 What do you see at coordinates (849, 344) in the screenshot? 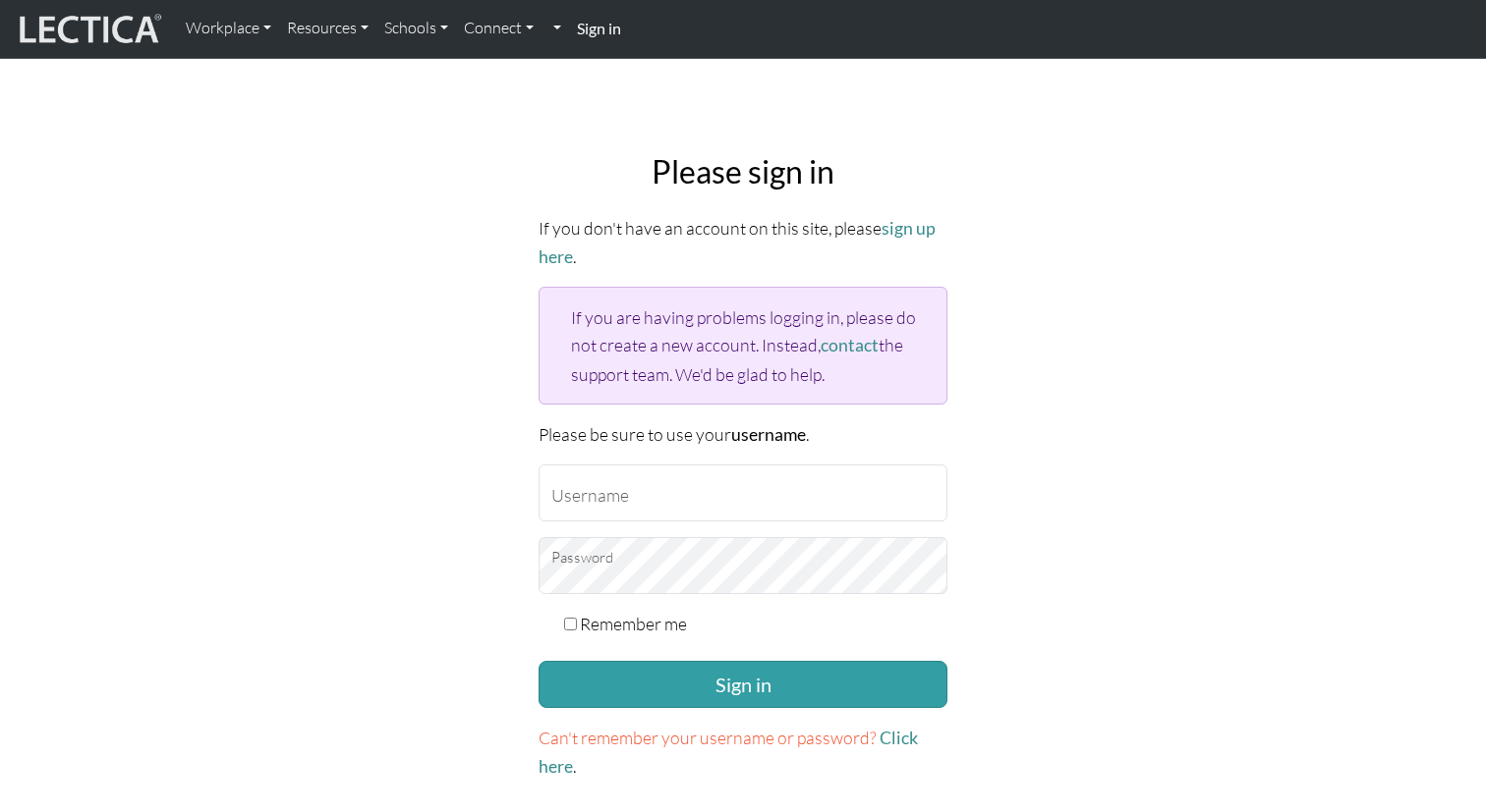
I see `a: contact` at bounding box center [849, 344].